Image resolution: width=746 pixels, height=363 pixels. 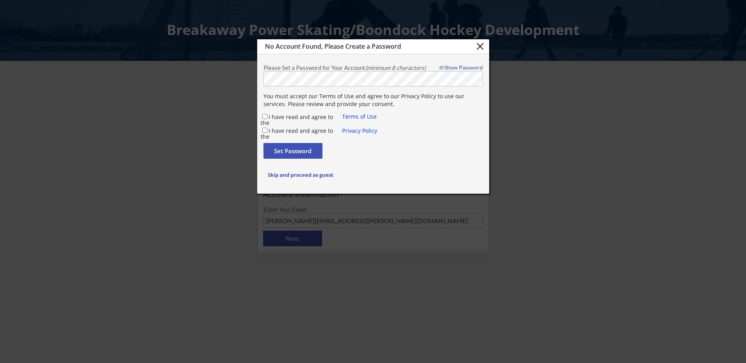 What do you see at coordinates (373, 100) in the screenshot?
I see `div: You must accept our Terms of Use and agree to our Privacy Policy to use our services. Please revi...` at bounding box center [373, 100].